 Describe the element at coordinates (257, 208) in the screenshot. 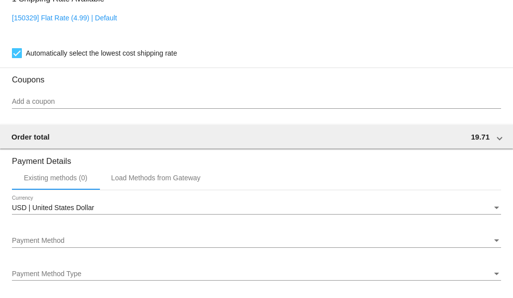

I see `mat-select: Currency` at that location.